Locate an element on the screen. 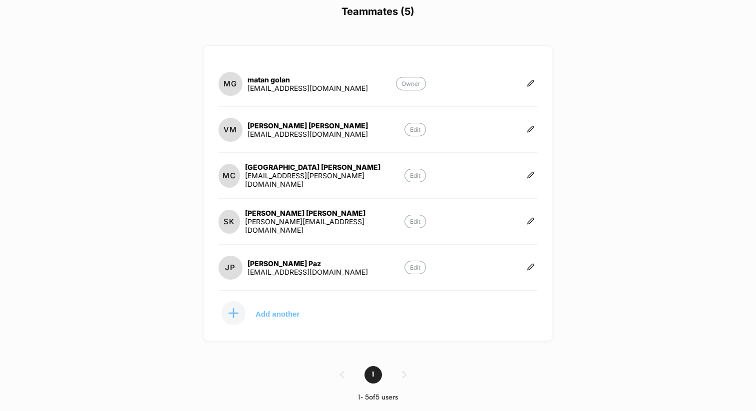  p: VM is located at coordinates (230, 129).